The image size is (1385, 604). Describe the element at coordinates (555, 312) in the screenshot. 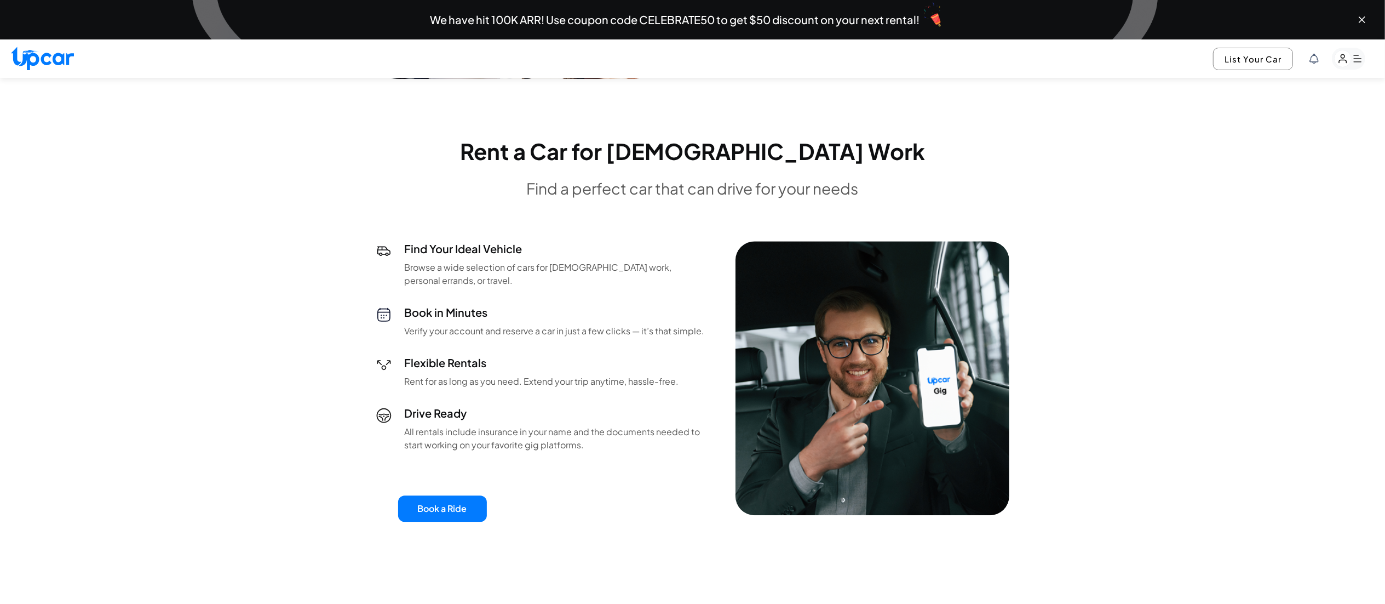

I see `h3: Book in Minutes` at that location.